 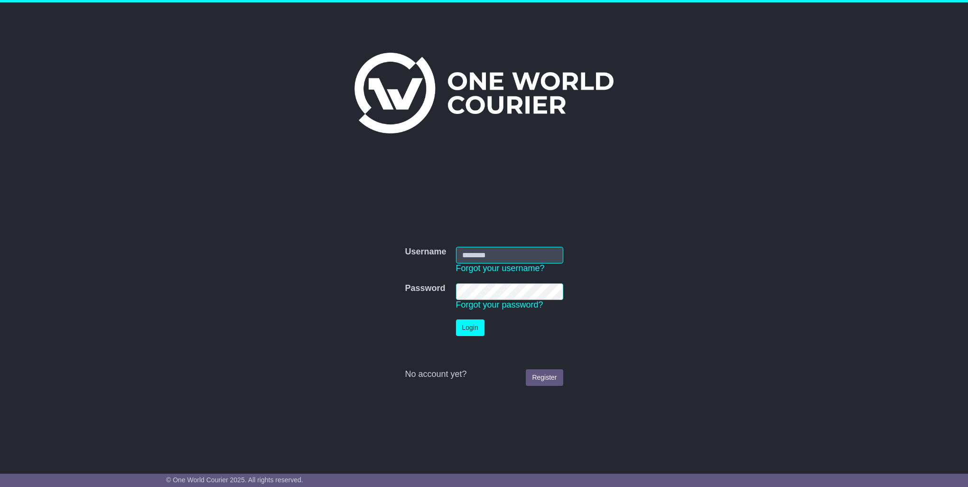 What do you see at coordinates (425, 252) in the screenshot?
I see `label: Username` at bounding box center [425, 252].